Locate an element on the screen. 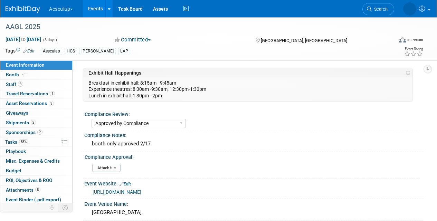 The width and height of the screenshot is (437, 221). a: Shipments2 is located at coordinates (36, 123).